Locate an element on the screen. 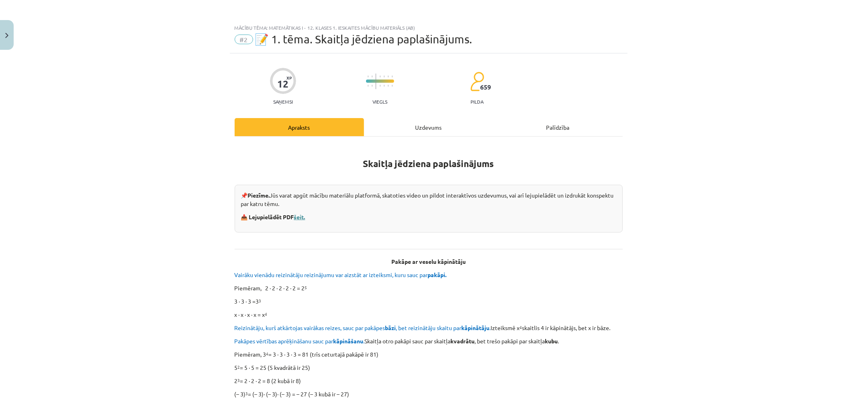 The width and height of the screenshot is (857, 410). p: Skaitļa otro pakāpi sauc par skaitļa , bet trešo pakāpi par skaitļa . is located at coordinates (429, 341).